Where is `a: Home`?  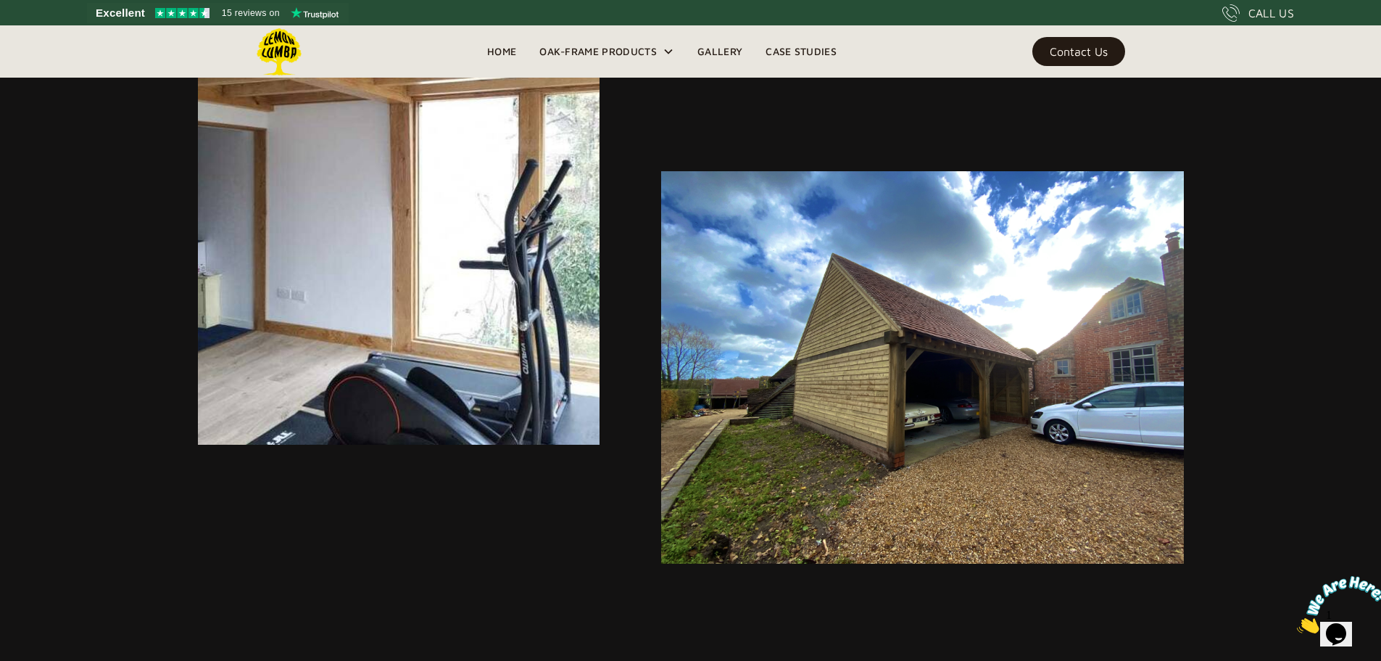
a: Home is located at coordinates (502, 51).